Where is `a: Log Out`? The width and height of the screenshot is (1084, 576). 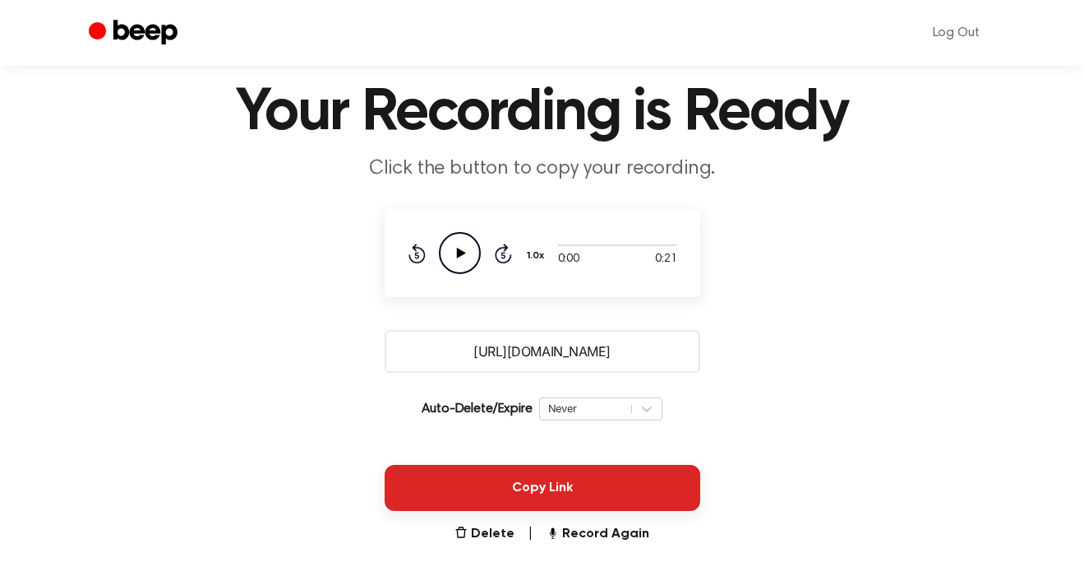
a: Log Out is located at coordinates (956, 33).